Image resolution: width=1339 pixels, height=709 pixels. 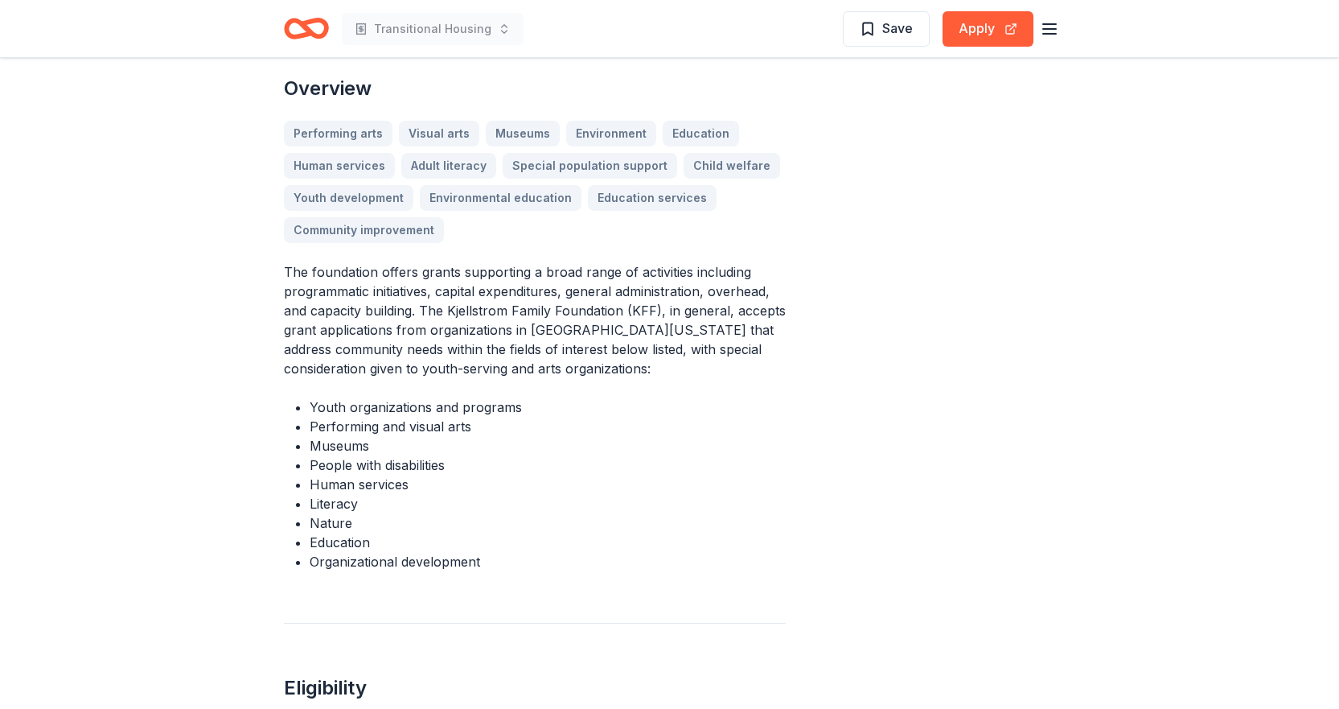 What do you see at coordinates (548, 465) in the screenshot?
I see `li: People with disabilities` at bounding box center [548, 465].